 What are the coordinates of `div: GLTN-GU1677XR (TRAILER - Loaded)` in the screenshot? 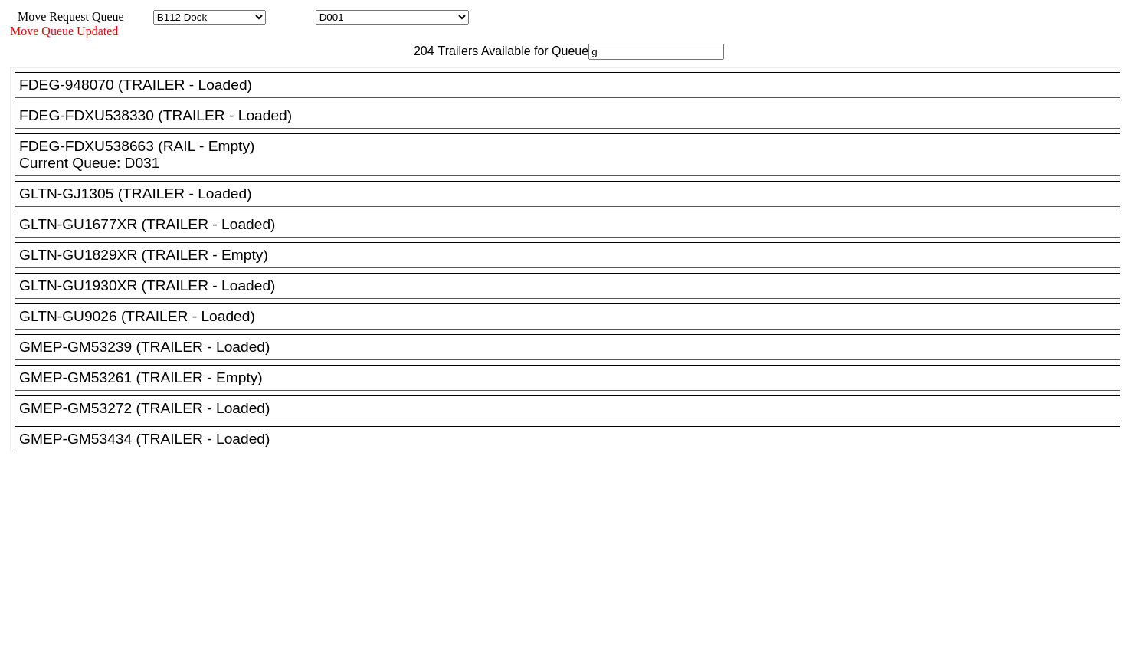 It's located at (574, 225).